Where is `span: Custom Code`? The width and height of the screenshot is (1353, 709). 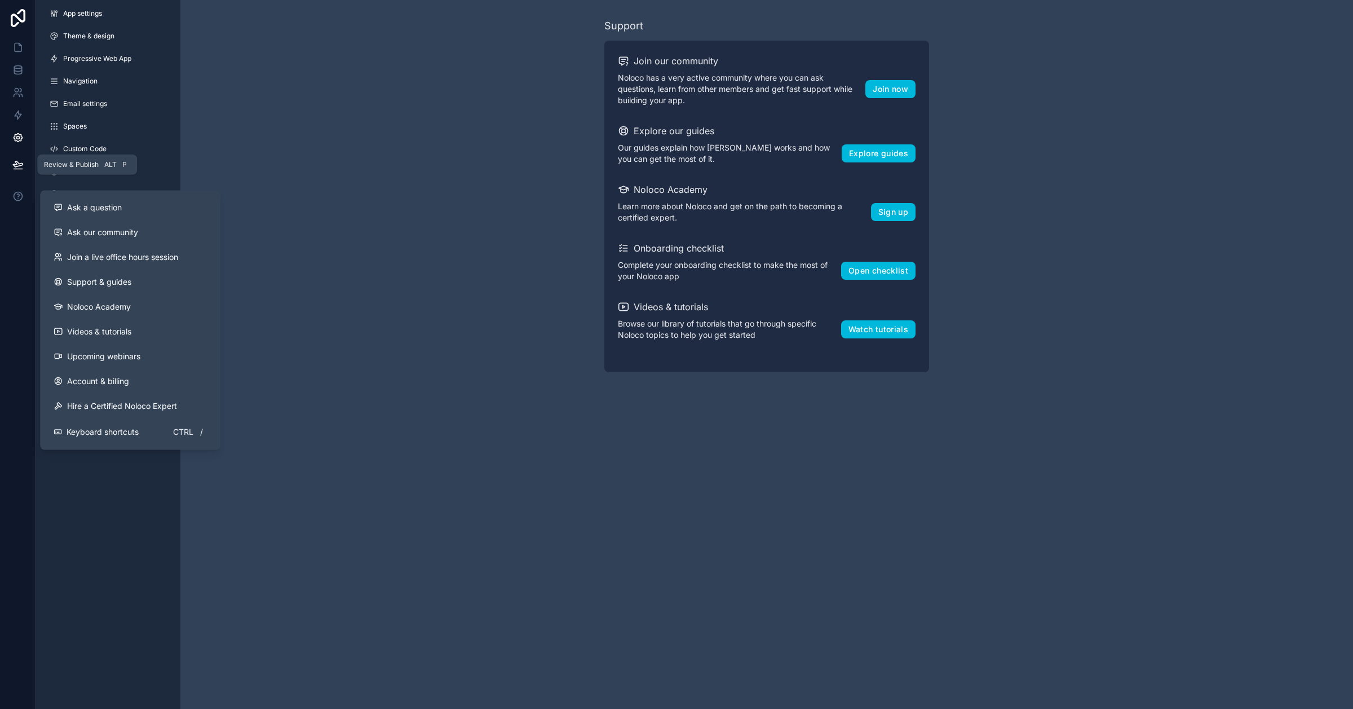 span: Custom Code is located at coordinates (85, 149).